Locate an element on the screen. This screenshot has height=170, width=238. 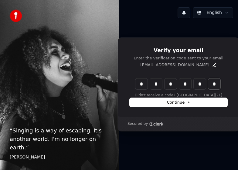
input: Digit 5 is located at coordinates (200, 84).